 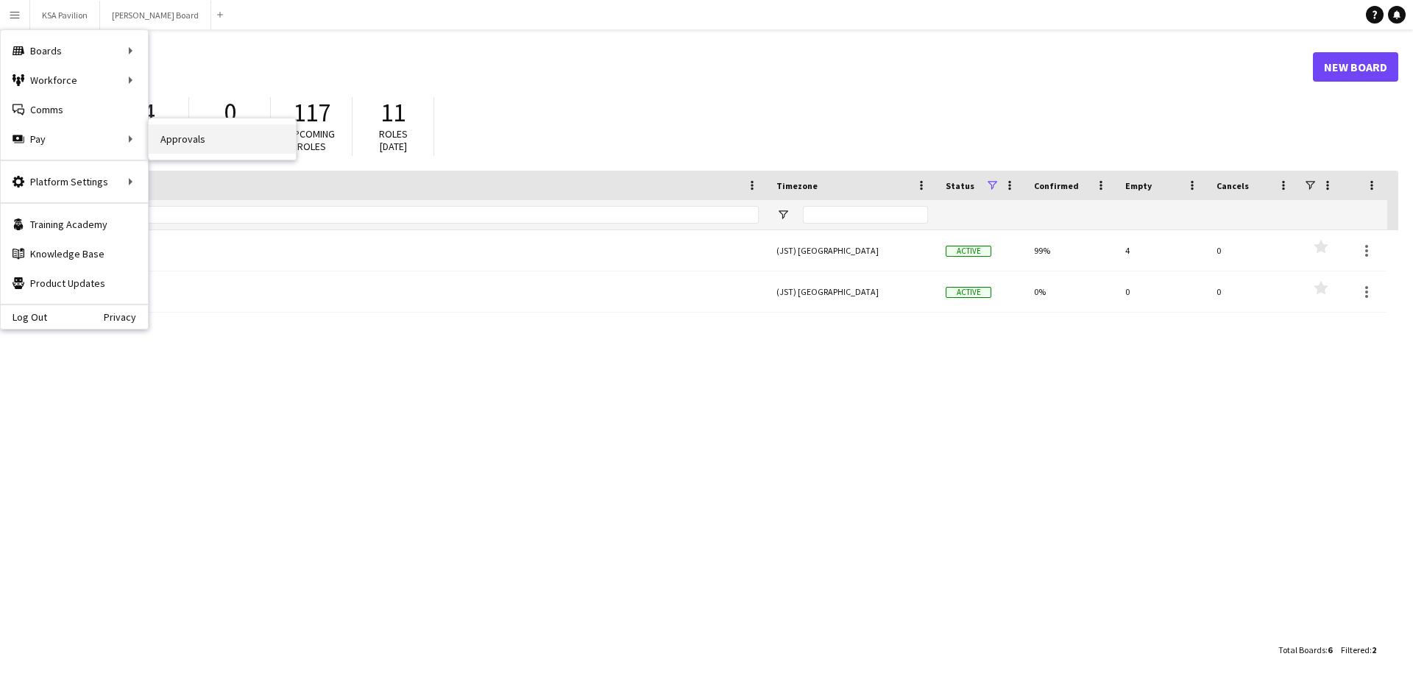 I want to click on a: KSA Retail, so click(x=397, y=292).